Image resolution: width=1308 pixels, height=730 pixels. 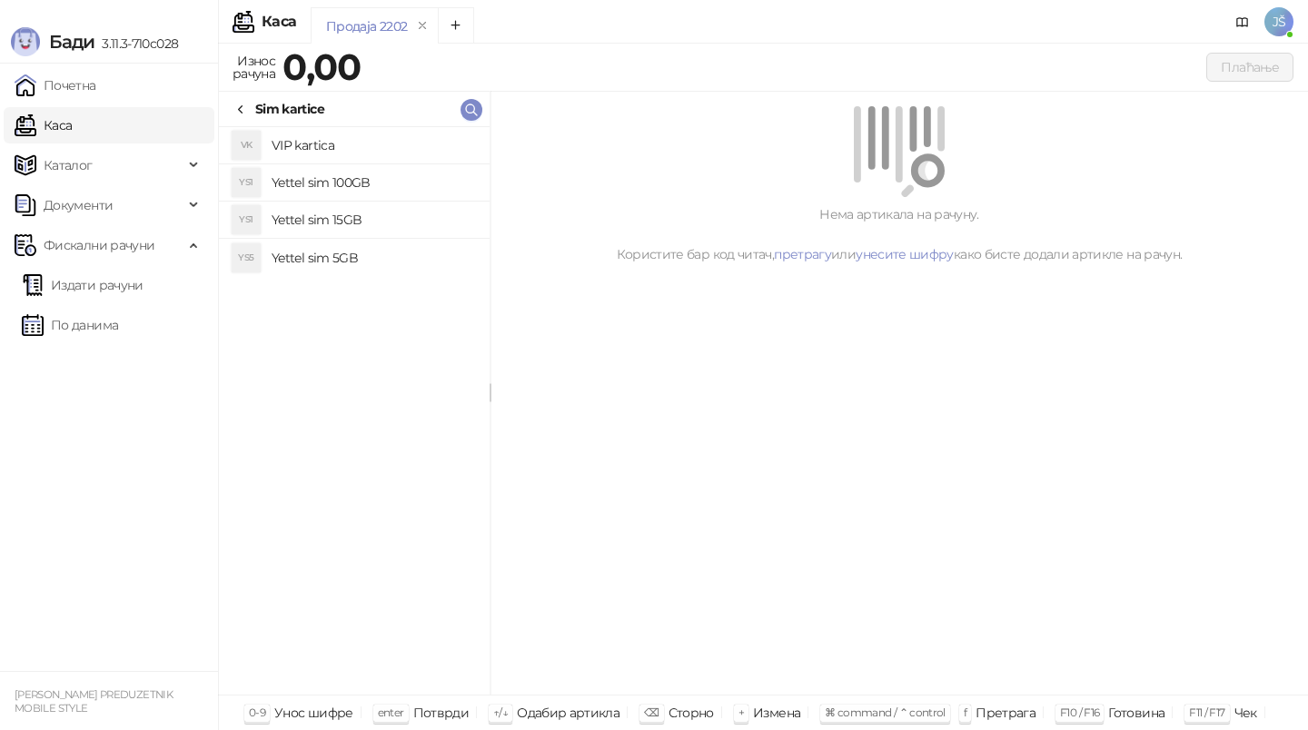 What do you see at coordinates (83, 285) in the screenshot?
I see `a: Издати рачуни` at bounding box center [83, 285].